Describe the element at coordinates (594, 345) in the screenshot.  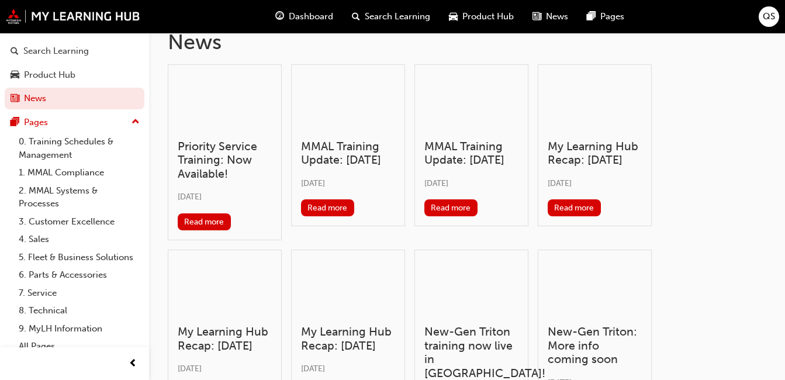
I see `h3: New-Gen Triton: More info coming soon` at that location.